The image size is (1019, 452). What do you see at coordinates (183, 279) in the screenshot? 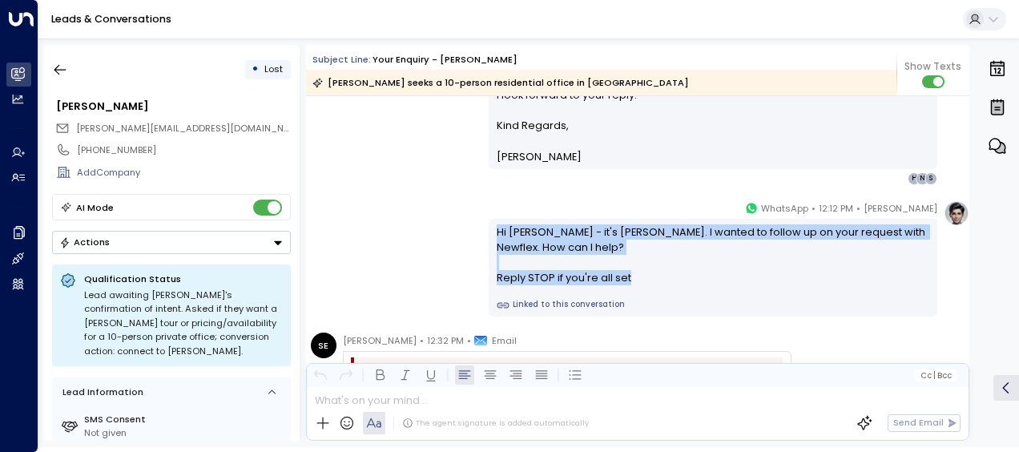
I see `p: Qualification Status` at bounding box center [183, 279].